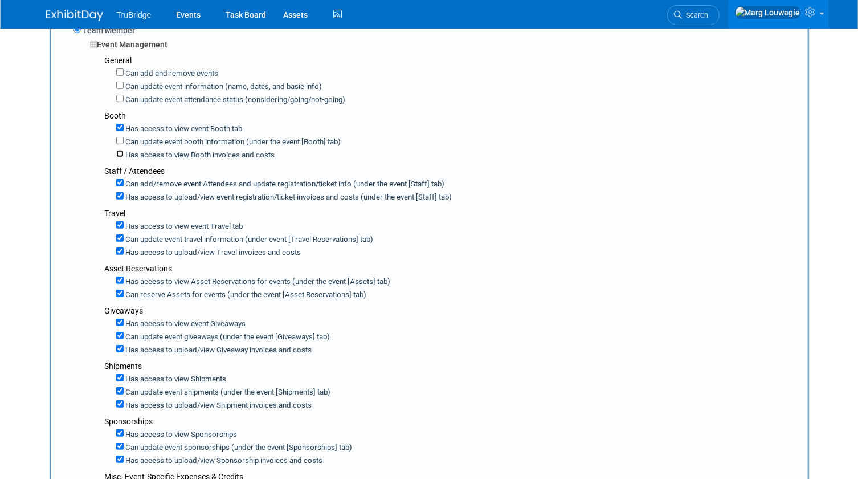 The width and height of the screenshot is (858, 479). Describe the element at coordinates (257, 282) in the screenshot. I see `label: Has access to view Asset Reservations for events (under the event [Assets] tab)` at that location.